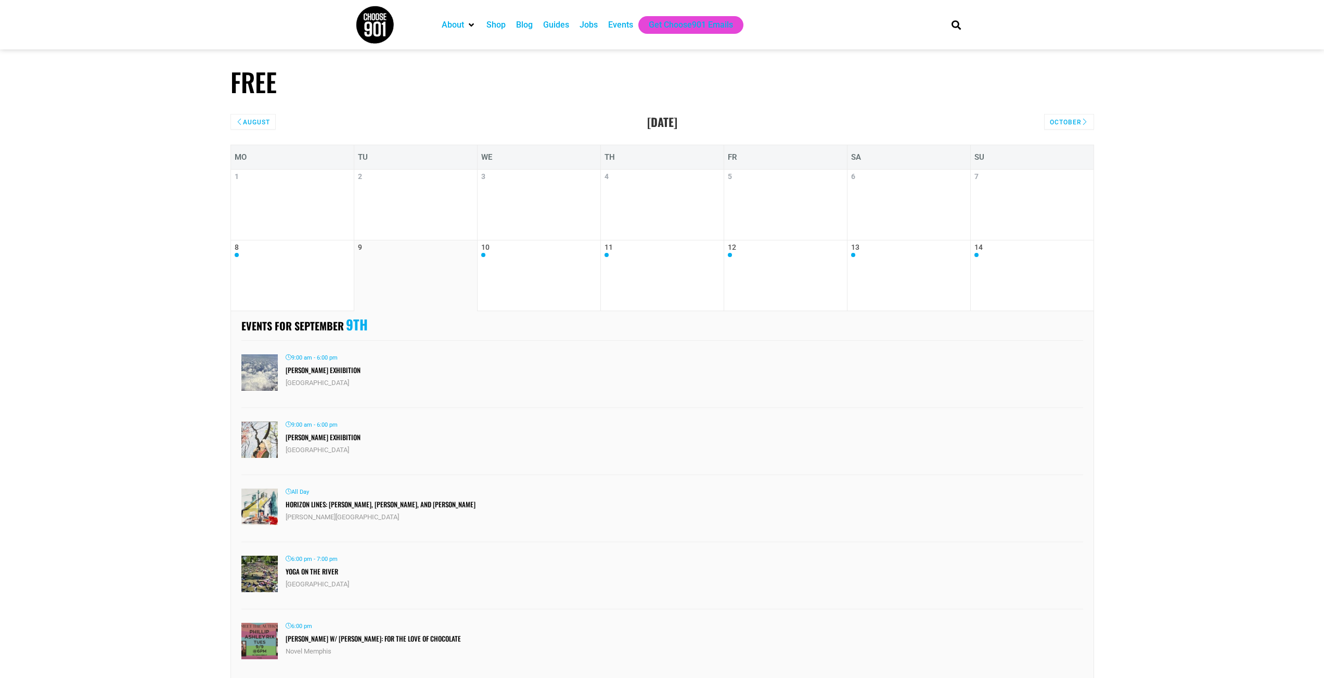 The width and height of the screenshot is (1324, 678). Describe the element at coordinates (1031, 275) in the screenshot. I see `a: 14` at that location.